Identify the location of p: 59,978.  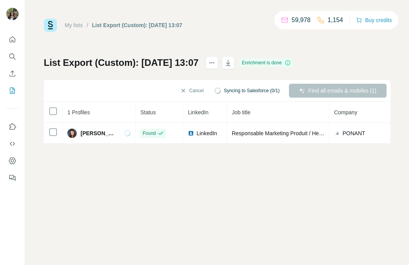
(301, 20).